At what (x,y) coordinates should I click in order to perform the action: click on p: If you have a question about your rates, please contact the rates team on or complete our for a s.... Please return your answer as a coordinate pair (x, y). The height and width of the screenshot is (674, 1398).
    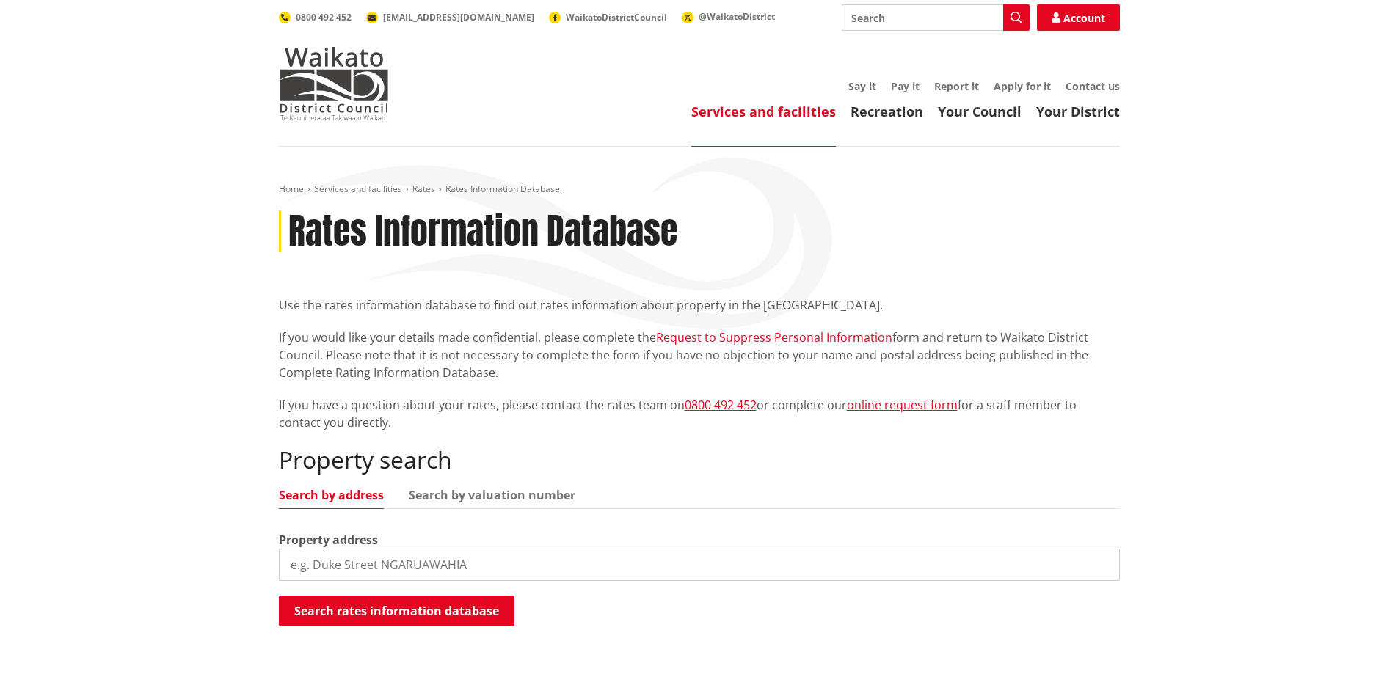
    Looking at the image, I should click on (699, 414).